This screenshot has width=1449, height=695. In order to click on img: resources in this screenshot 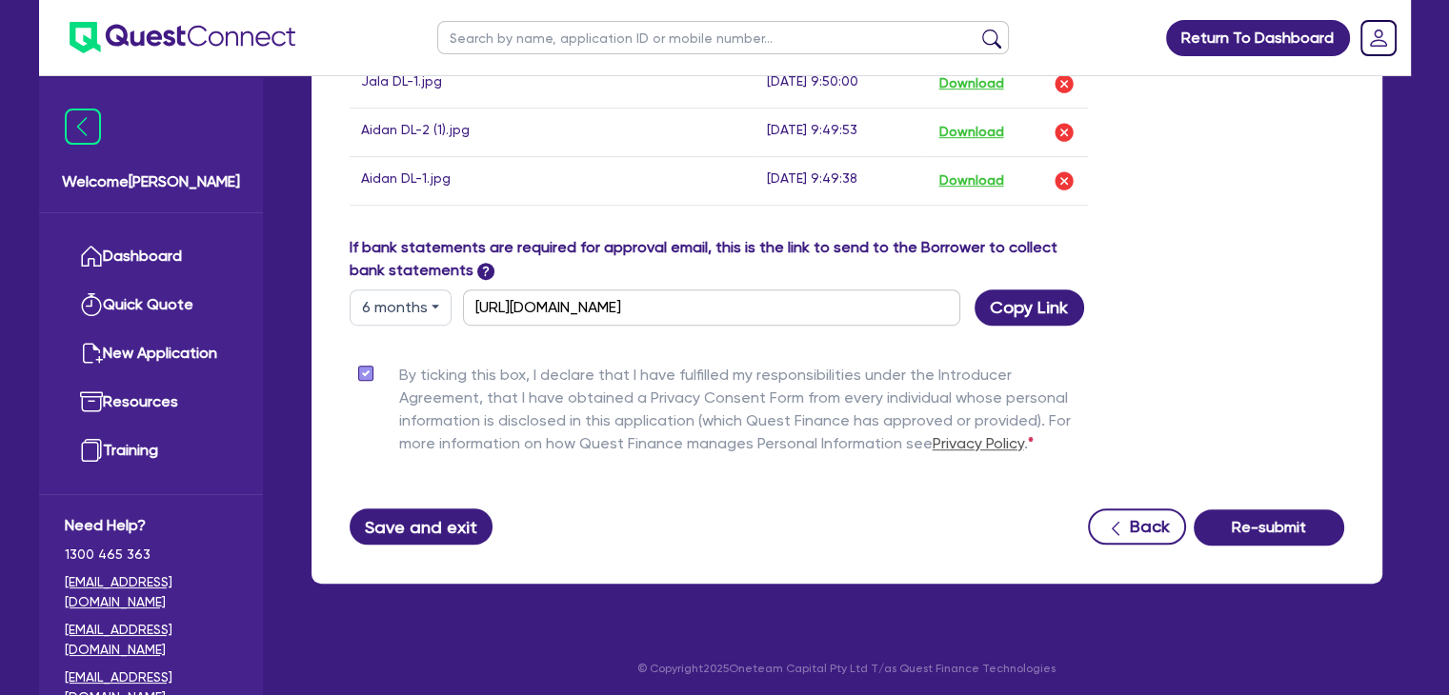, I will do `click(91, 402)`.